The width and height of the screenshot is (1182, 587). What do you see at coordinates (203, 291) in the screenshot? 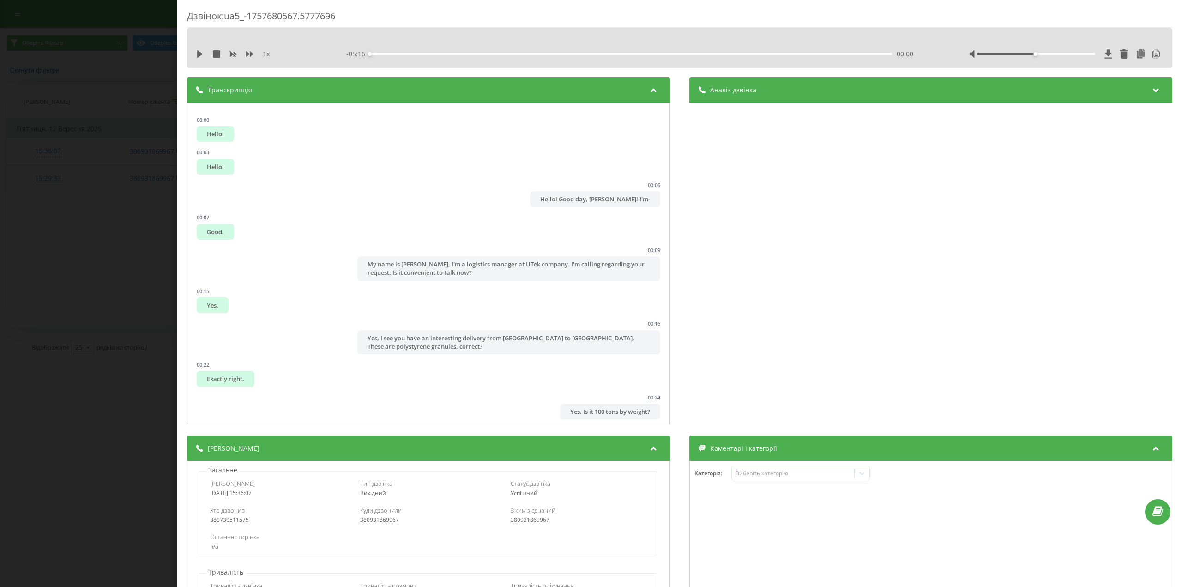
I see `div: 00:15` at bounding box center [203, 291].